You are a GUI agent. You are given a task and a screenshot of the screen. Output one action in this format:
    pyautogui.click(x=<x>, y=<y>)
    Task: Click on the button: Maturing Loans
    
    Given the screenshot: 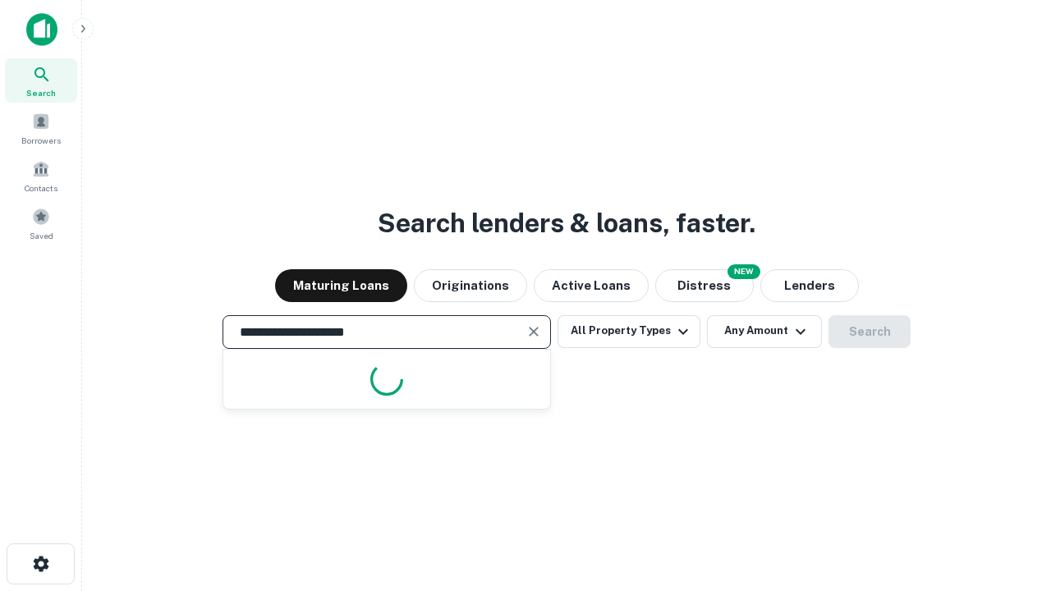 What is the action you would take?
    pyautogui.click(x=341, y=286)
    